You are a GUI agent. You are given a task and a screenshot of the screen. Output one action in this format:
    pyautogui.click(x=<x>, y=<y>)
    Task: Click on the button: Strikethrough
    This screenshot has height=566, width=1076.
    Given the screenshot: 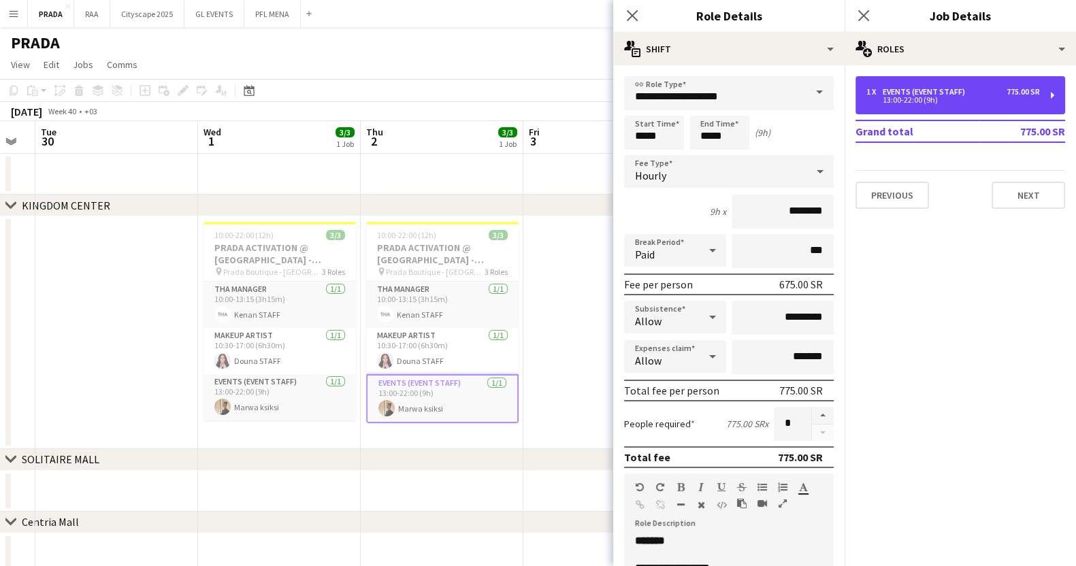 What is the action you would take?
    pyautogui.click(x=742, y=487)
    